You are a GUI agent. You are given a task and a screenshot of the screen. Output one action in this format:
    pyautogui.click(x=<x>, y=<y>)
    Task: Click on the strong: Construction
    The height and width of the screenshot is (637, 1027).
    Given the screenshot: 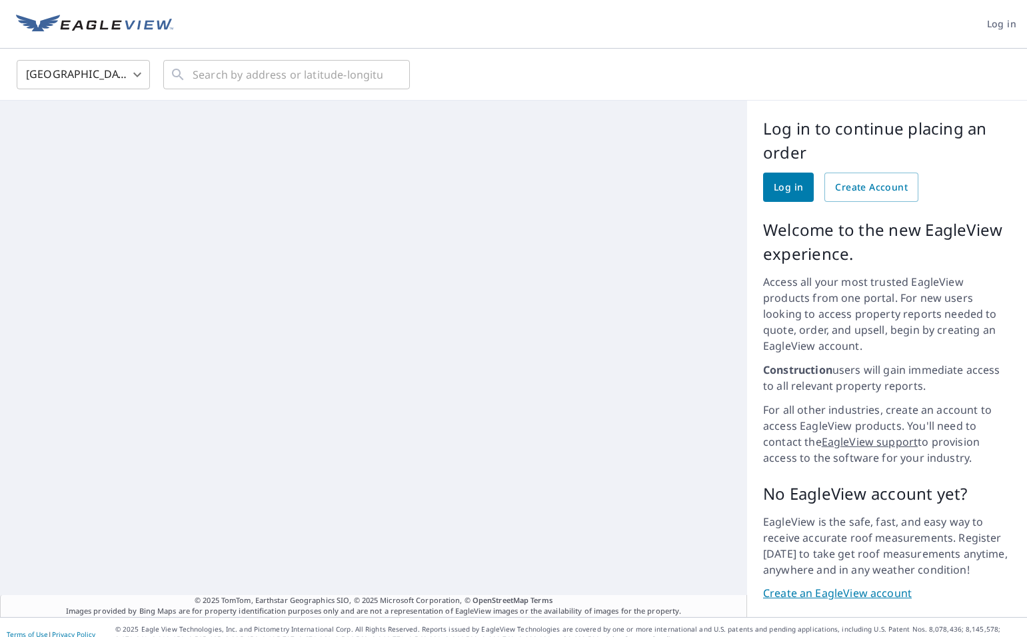 What is the action you would take?
    pyautogui.click(x=798, y=370)
    